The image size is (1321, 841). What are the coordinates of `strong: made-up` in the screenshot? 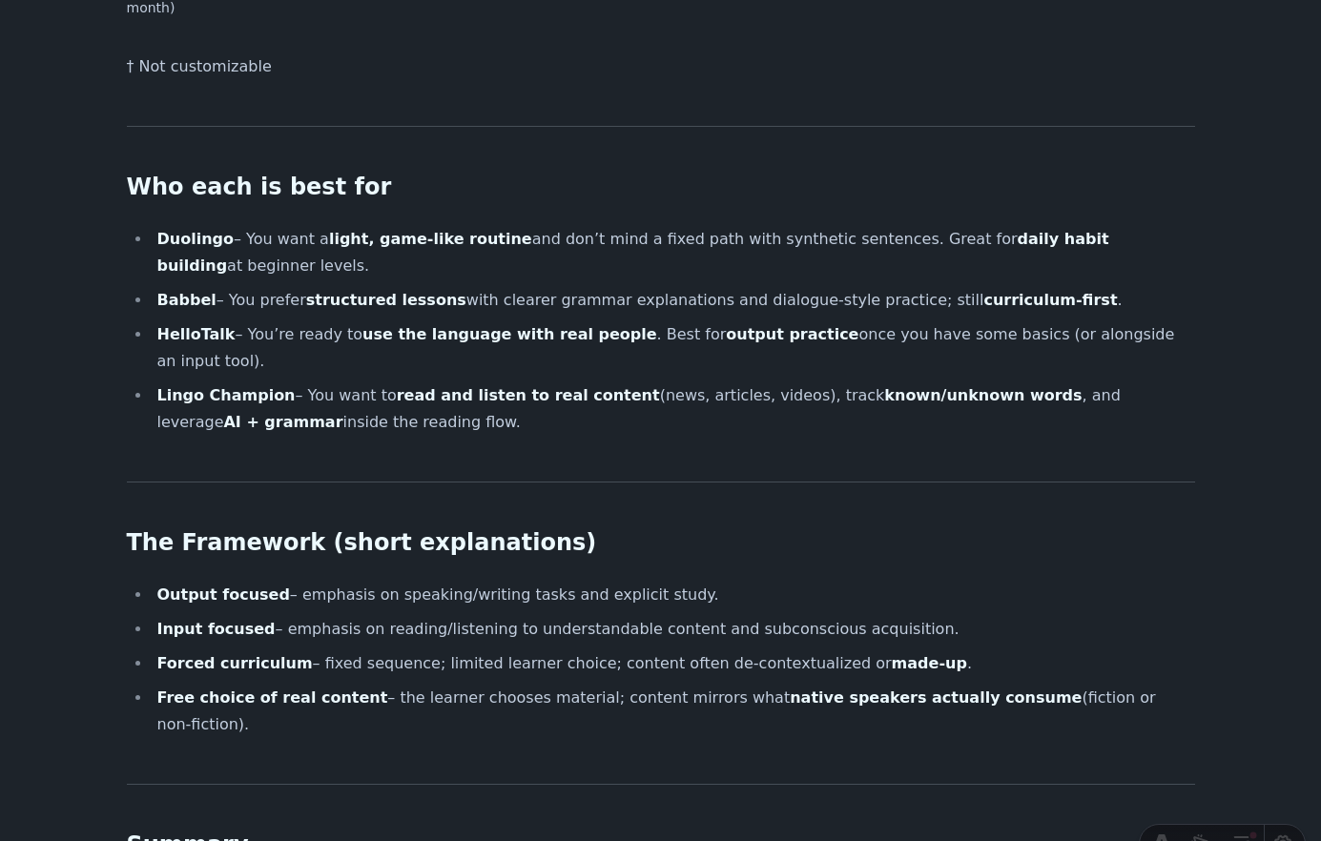 It's located at (929, 663).